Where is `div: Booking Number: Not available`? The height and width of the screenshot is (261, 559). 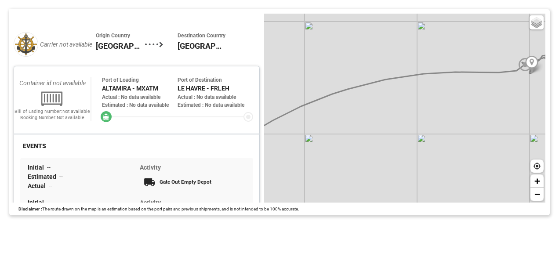
div: Booking Number: Not available is located at coordinates (52, 118).